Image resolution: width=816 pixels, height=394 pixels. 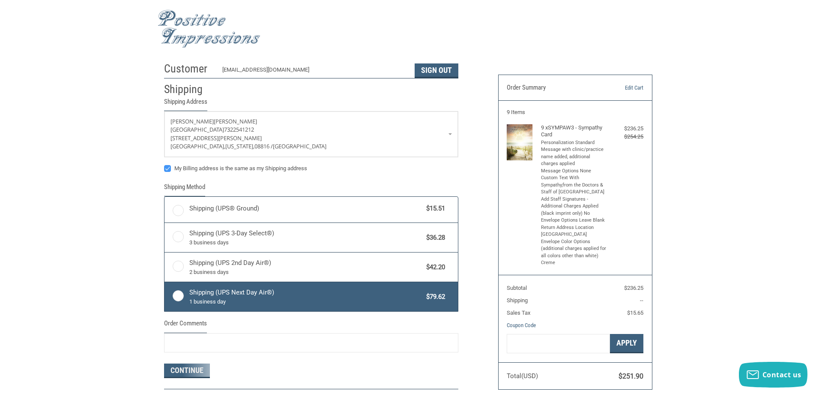 What do you see at coordinates (522, 325) in the screenshot?
I see `a: Coupon Code` at bounding box center [522, 325].